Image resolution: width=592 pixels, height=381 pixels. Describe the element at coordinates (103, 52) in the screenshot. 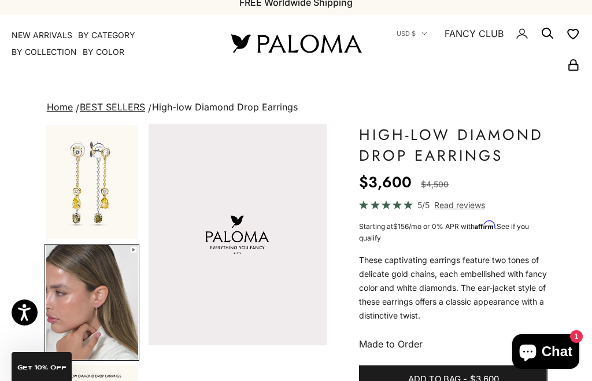

I see `summary: By Color` at that location.